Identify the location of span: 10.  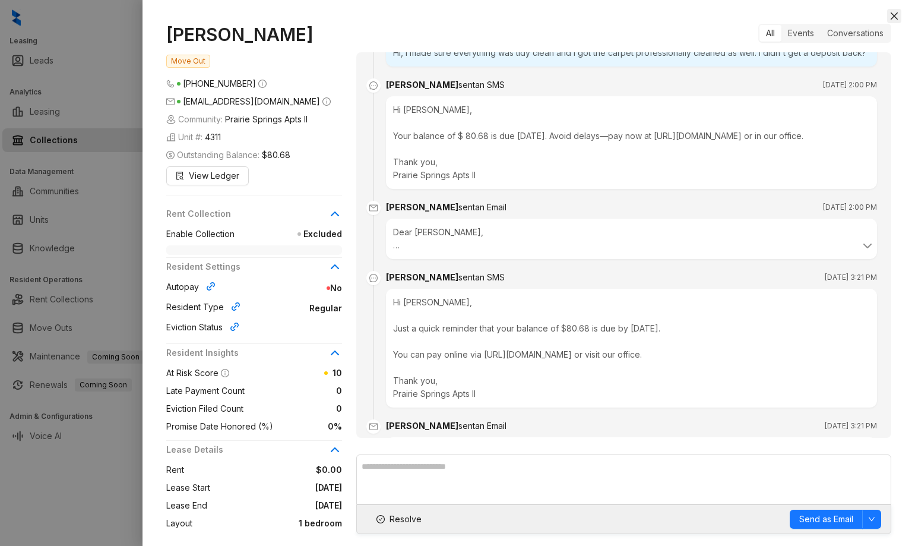
(337, 372).